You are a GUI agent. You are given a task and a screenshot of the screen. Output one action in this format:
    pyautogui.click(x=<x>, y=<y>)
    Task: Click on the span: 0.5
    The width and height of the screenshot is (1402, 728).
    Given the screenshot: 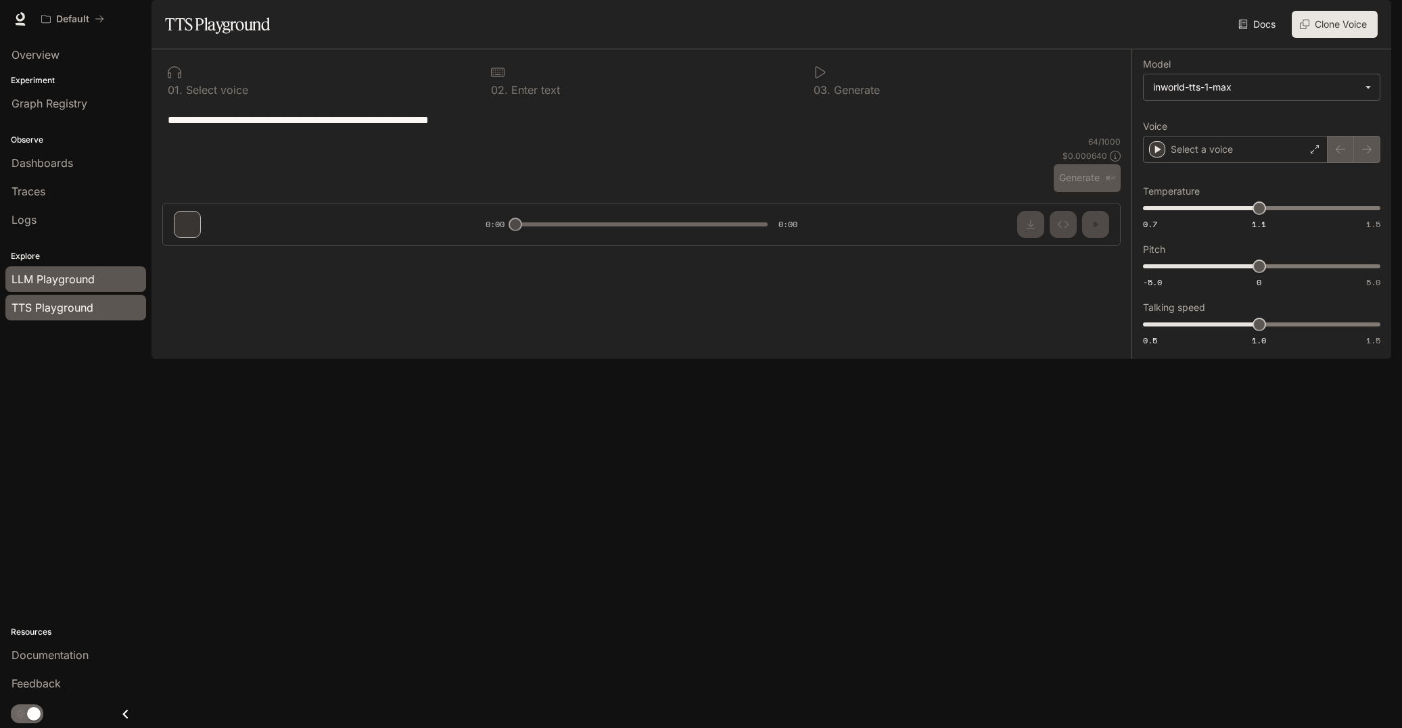 What is the action you would take?
    pyautogui.click(x=1150, y=340)
    